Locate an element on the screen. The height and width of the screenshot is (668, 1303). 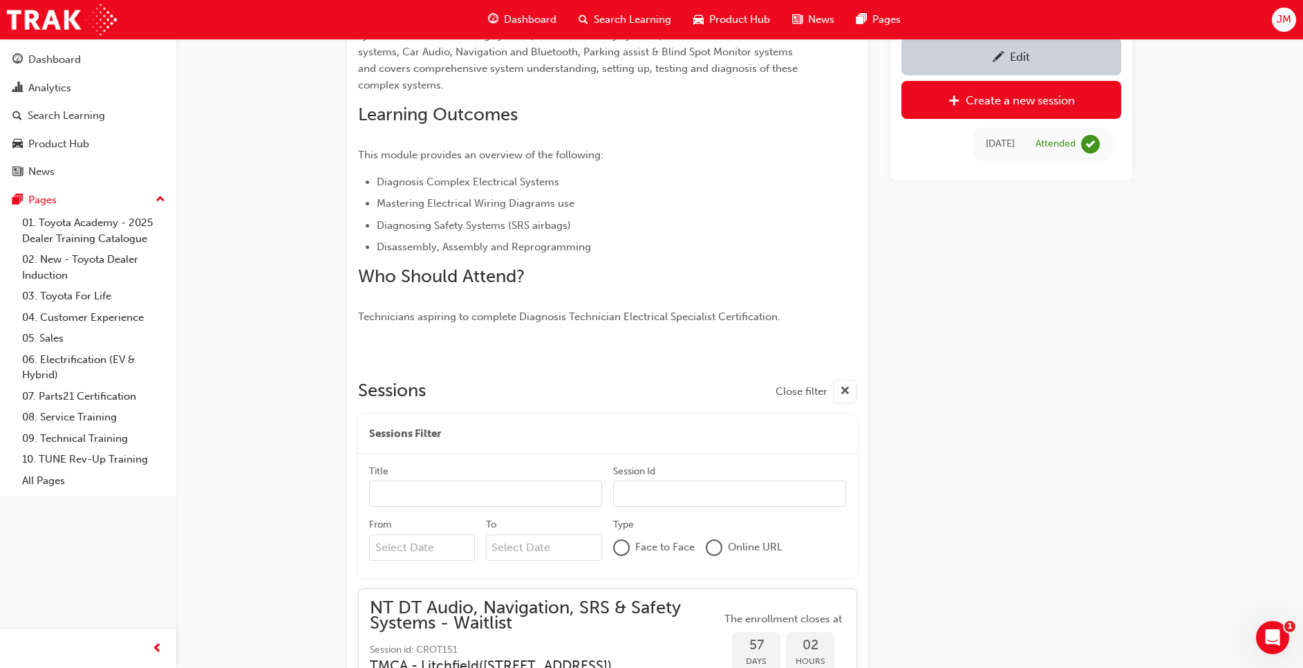
a: pages-iconPages is located at coordinates (879, 19).